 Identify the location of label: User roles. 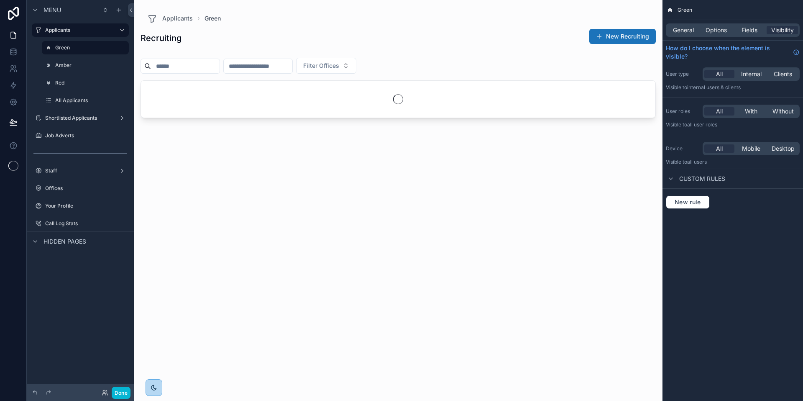
(682, 111).